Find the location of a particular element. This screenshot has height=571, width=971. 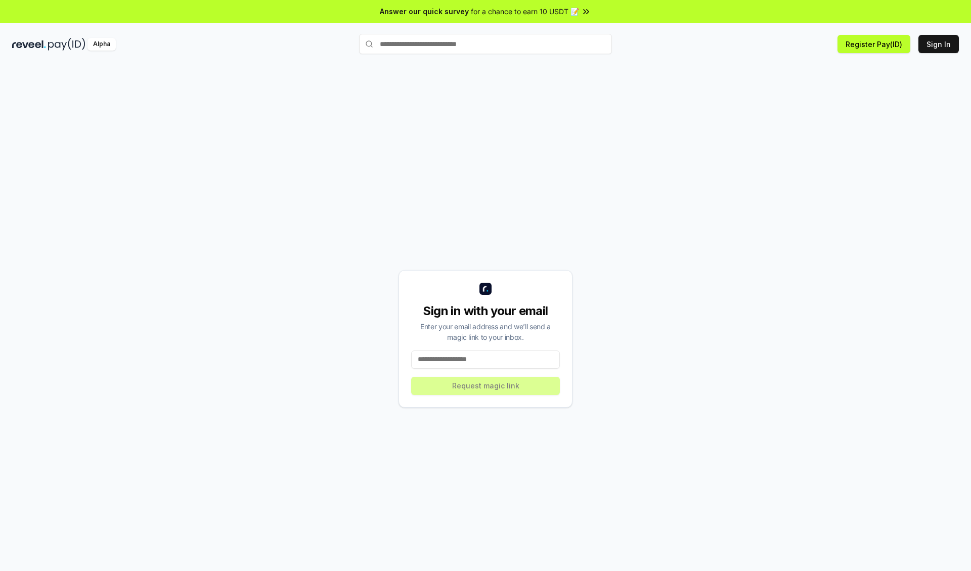

div: Sign in with your email is located at coordinates (486, 311).